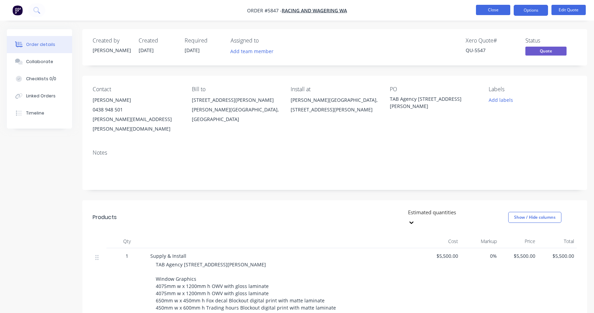 The height and width of the screenshot is (313, 594). Describe the element at coordinates (39, 79) in the screenshot. I see `button: Checklists 0/0` at that location.